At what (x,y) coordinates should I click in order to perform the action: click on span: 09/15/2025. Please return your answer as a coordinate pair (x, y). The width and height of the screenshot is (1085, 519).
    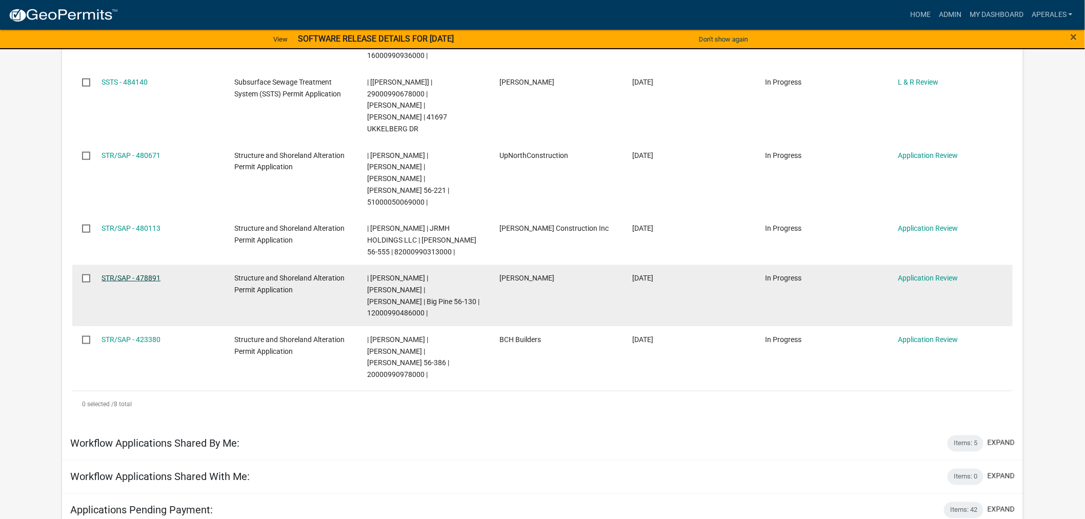
    Looking at the image, I should click on (643, 278).